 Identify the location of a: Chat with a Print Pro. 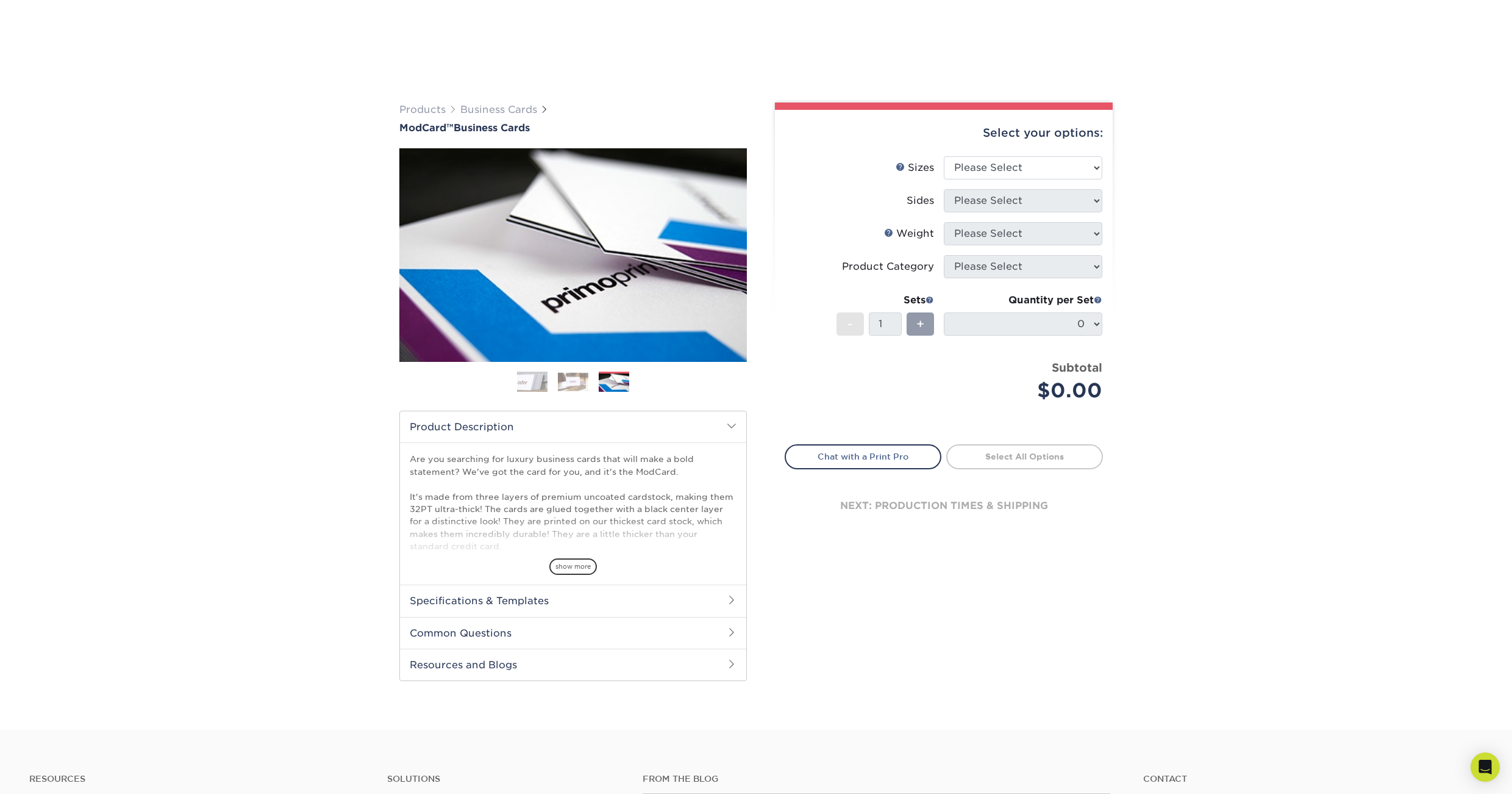
(863, 456).